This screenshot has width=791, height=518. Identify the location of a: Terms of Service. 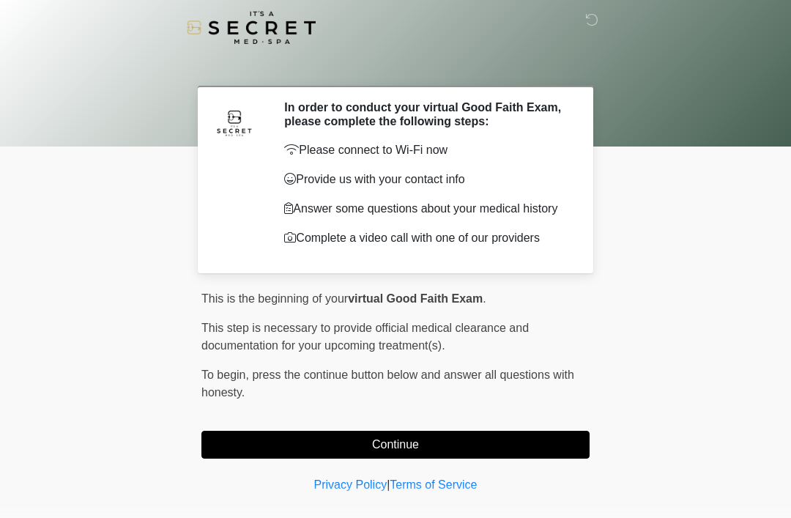
(433, 484).